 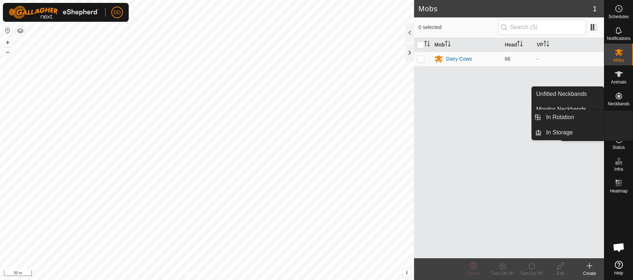 I want to click on a: Monitor Neckbands, so click(x=568, y=109).